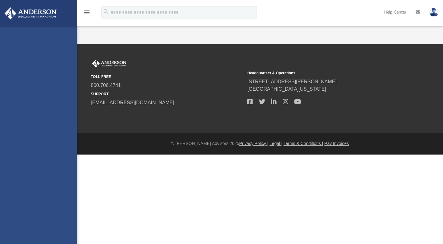  What do you see at coordinates (167, 94) in the screenshot?
I see `small: SUPPORT` at bounding box center [167, 94].